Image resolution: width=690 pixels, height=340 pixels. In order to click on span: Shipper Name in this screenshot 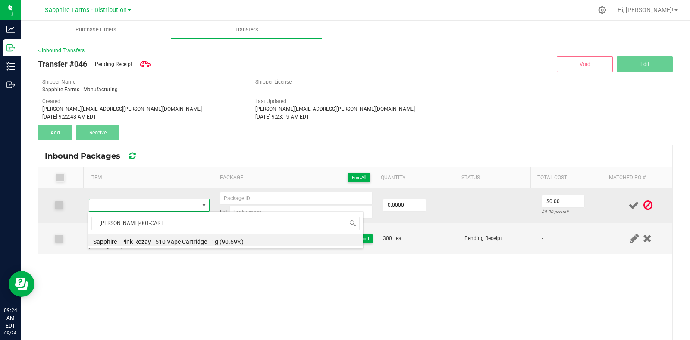, I will do `click(59, 82)`.